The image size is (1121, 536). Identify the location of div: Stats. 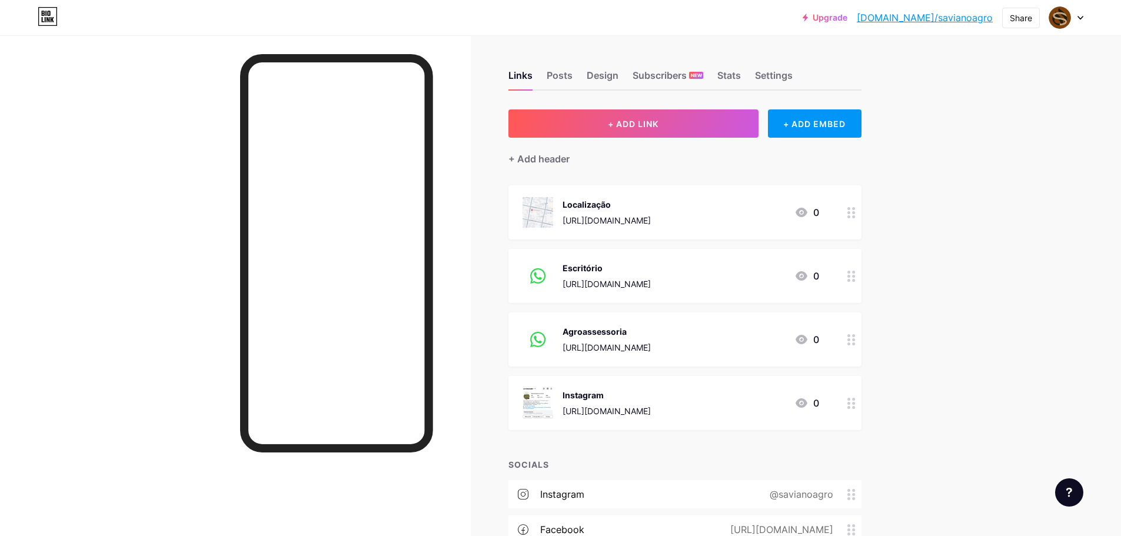
(729, 79).